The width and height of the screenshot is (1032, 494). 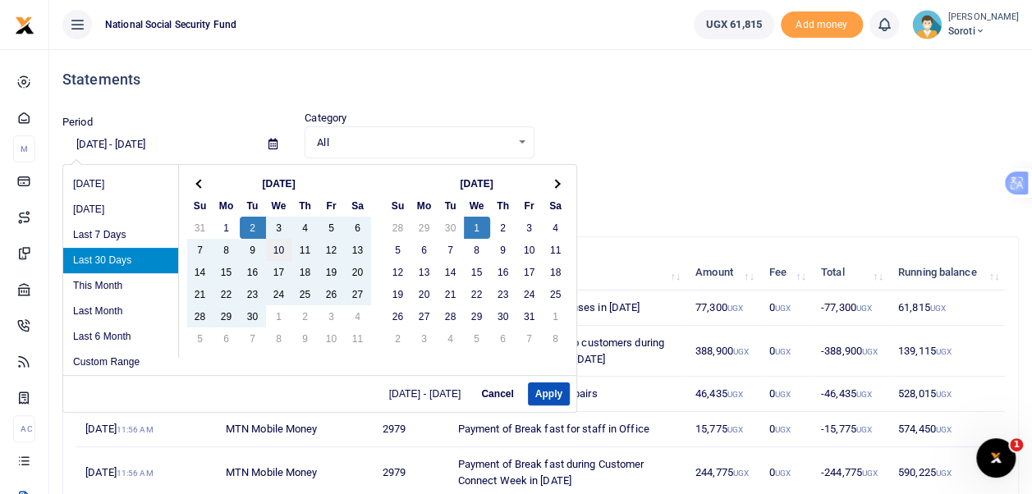 I want to click on span: 1, so click(x=1016, y=445).